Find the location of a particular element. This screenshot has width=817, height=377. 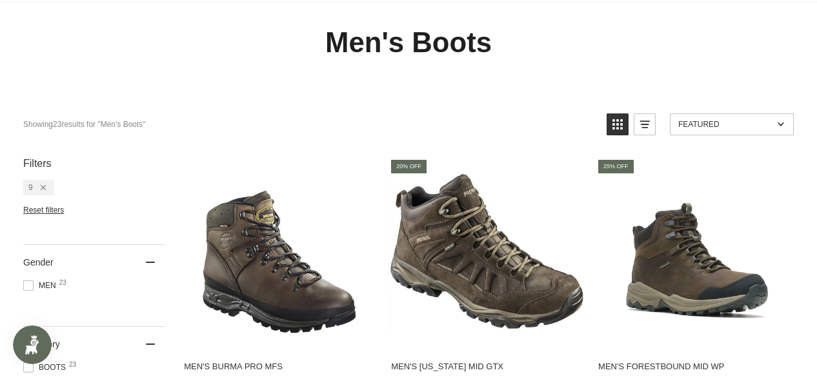

h1: Men's Boots is located at coordinates (408, 43).